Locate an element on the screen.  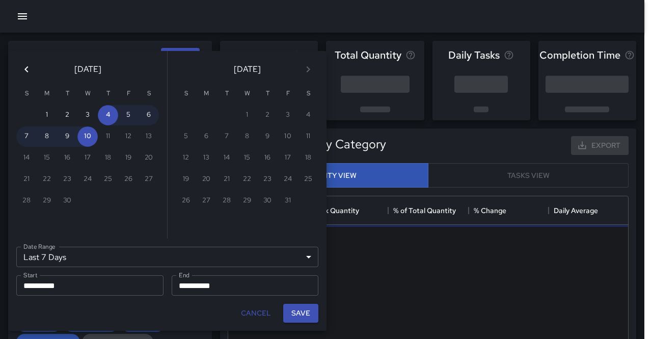
button: 8 is located at coordinates (47, 136).